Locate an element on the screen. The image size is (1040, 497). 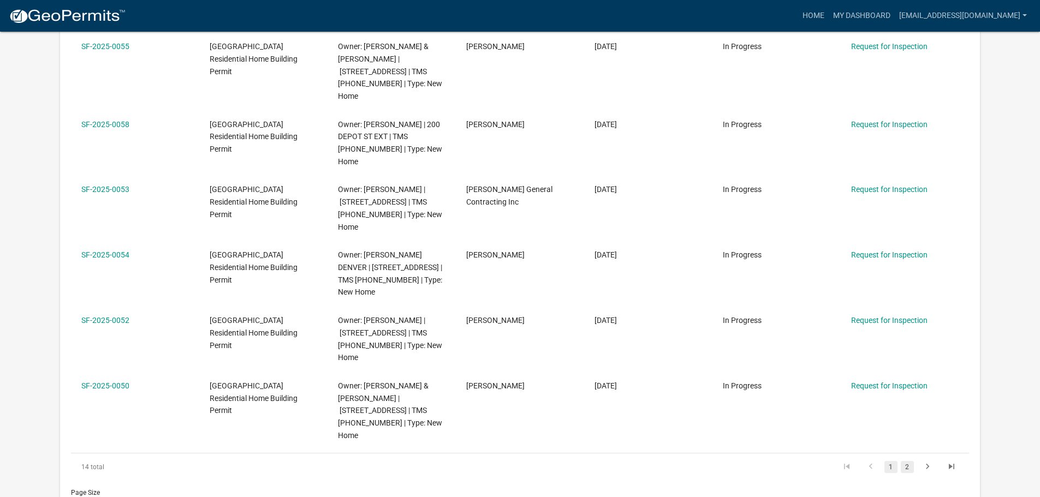
span: Owner: STOLL BRADLEY | 250 COLD SPRINGS CENTER RD | TMS 070-00-00-134 | Type: New Home is located at coordinates (390, 208).